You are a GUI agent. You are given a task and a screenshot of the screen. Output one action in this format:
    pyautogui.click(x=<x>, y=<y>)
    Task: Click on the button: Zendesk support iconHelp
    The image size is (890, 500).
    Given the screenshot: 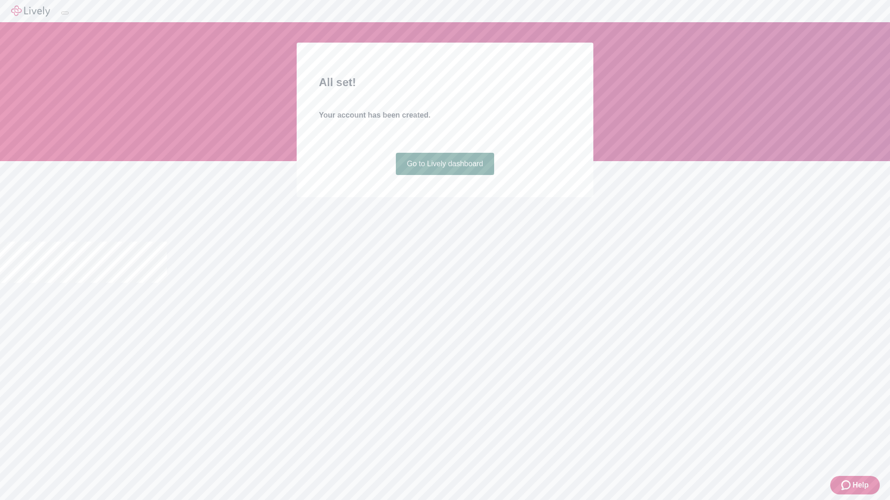 What is the action you would take?
    pyautogui.click(x=854, y=486)
    